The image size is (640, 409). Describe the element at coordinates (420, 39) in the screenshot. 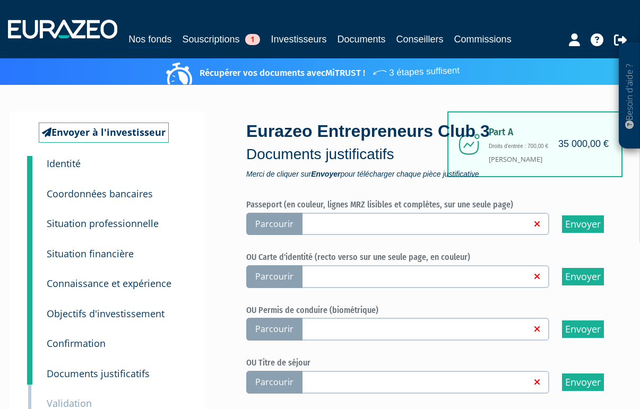

I see `a: Conseillers` at that location.